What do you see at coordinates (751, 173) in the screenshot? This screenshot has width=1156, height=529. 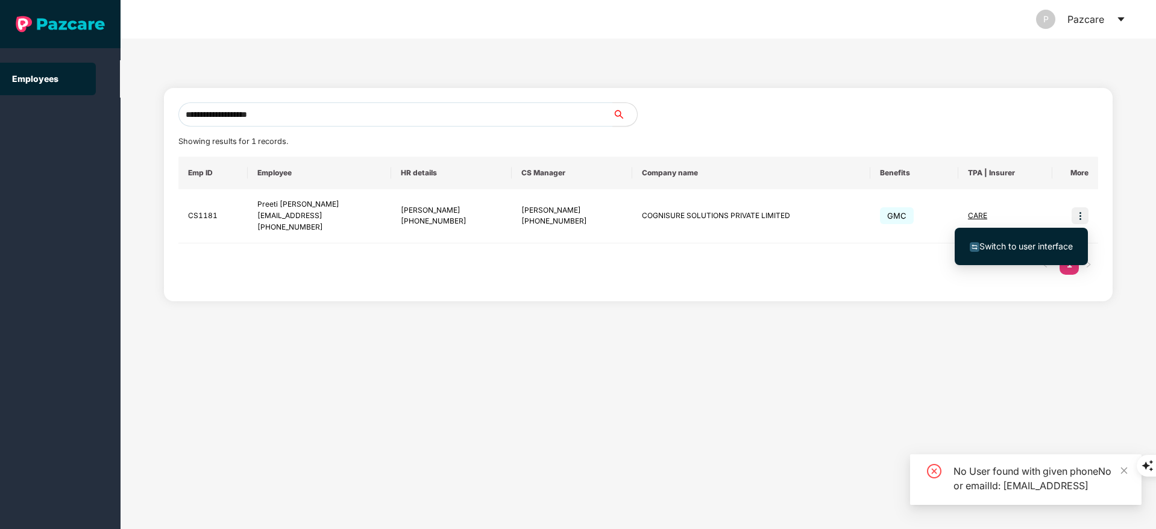 I see `th: Company name` at bounding box center [751, 173].